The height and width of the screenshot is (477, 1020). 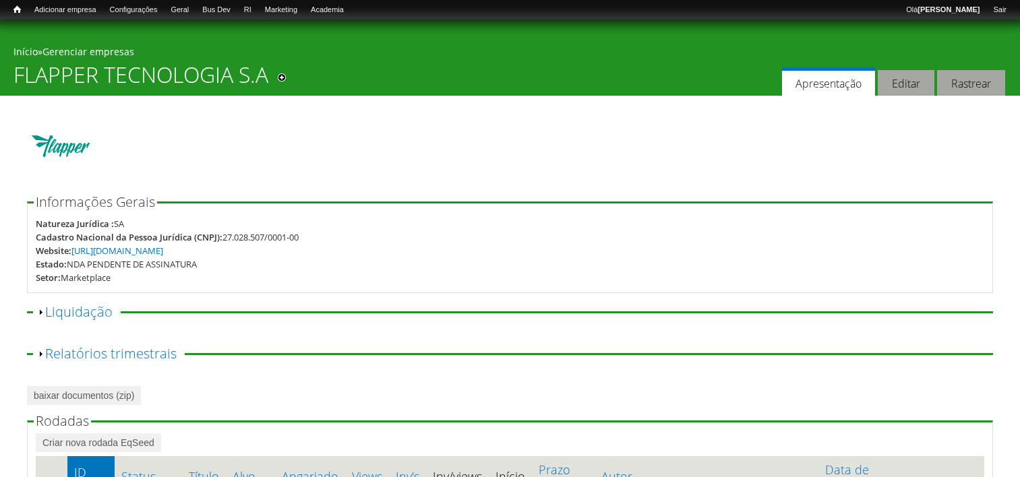 I want to click on a: Configurações, so click(x=133, y=10).